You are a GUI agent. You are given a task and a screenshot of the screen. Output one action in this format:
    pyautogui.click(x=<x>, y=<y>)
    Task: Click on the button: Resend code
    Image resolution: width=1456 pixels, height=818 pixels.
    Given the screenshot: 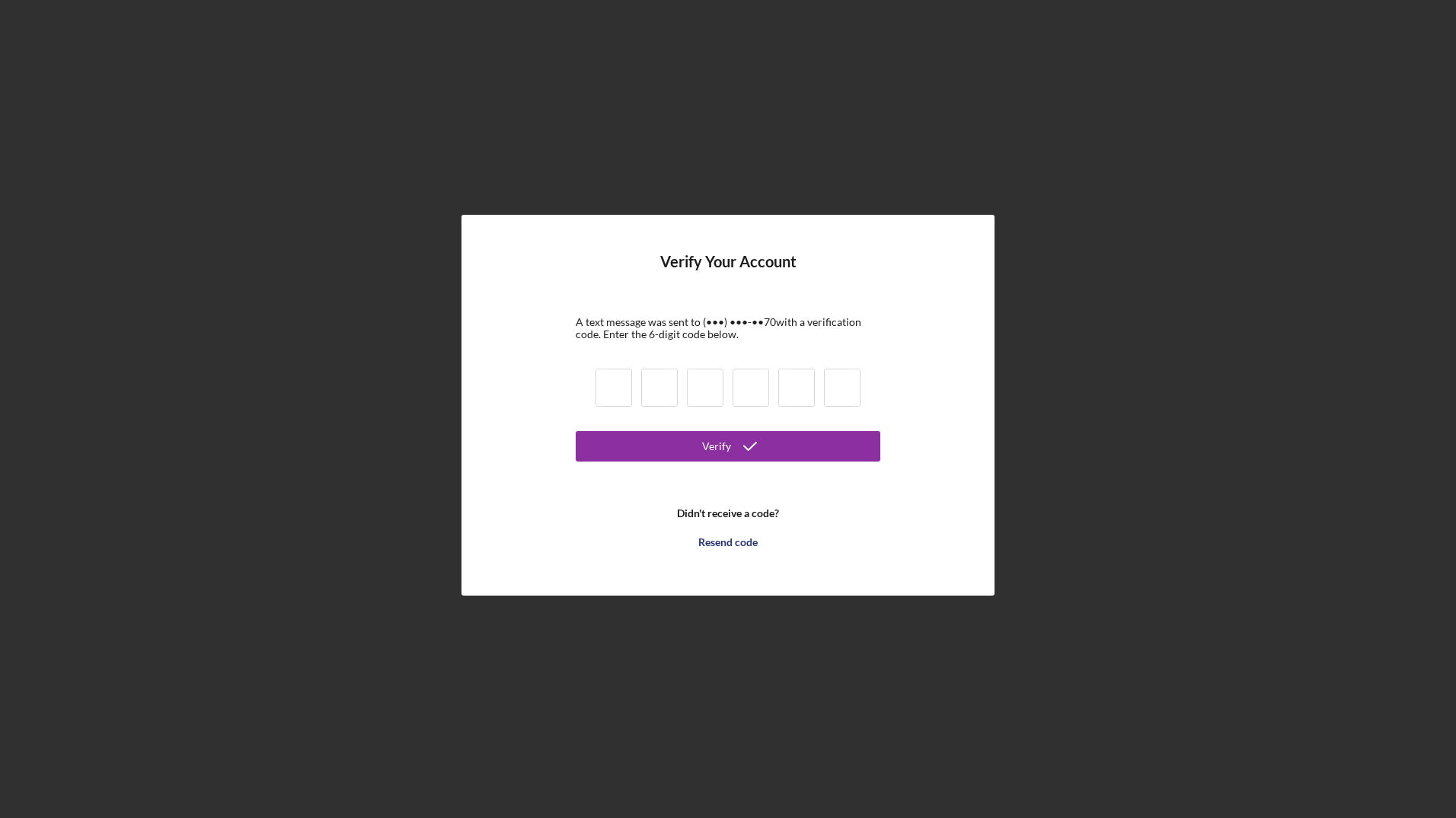 What is the action you would take?
    pyautogui.click(x=728, y=542)
    